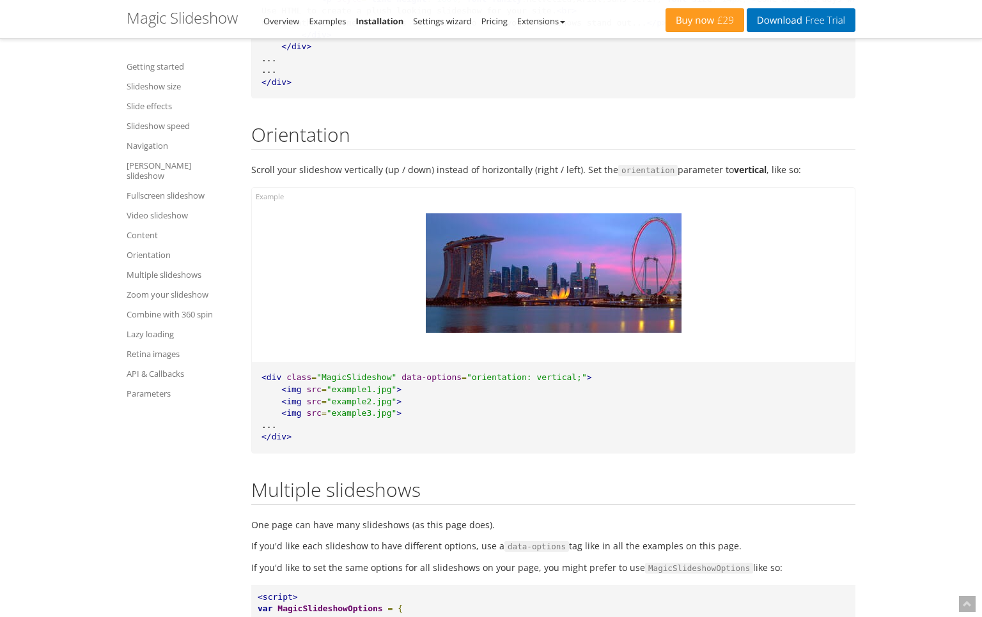  I want to click on p: If you'd like to set the same options for all slideshows on your page, you might prefer to use li..., so click(553, 568).